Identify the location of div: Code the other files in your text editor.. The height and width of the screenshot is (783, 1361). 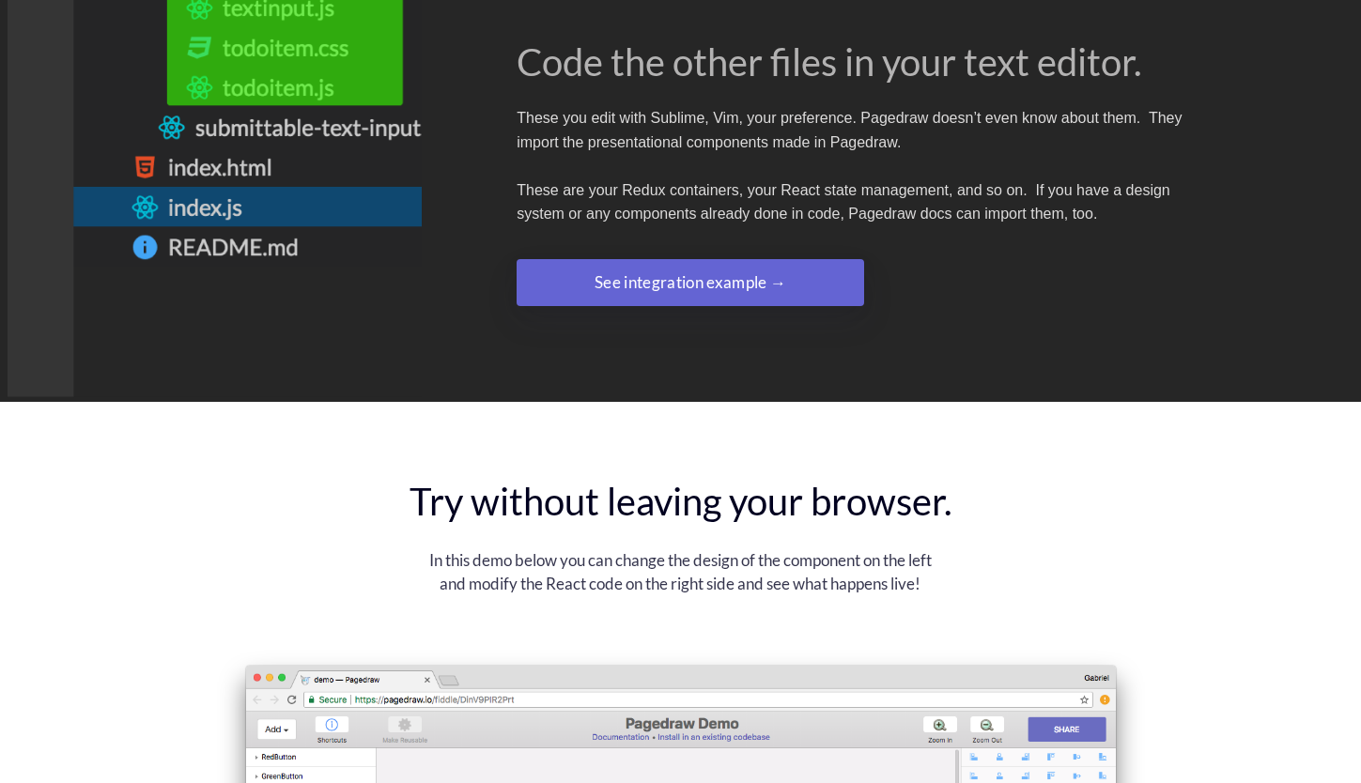
(853, 62).